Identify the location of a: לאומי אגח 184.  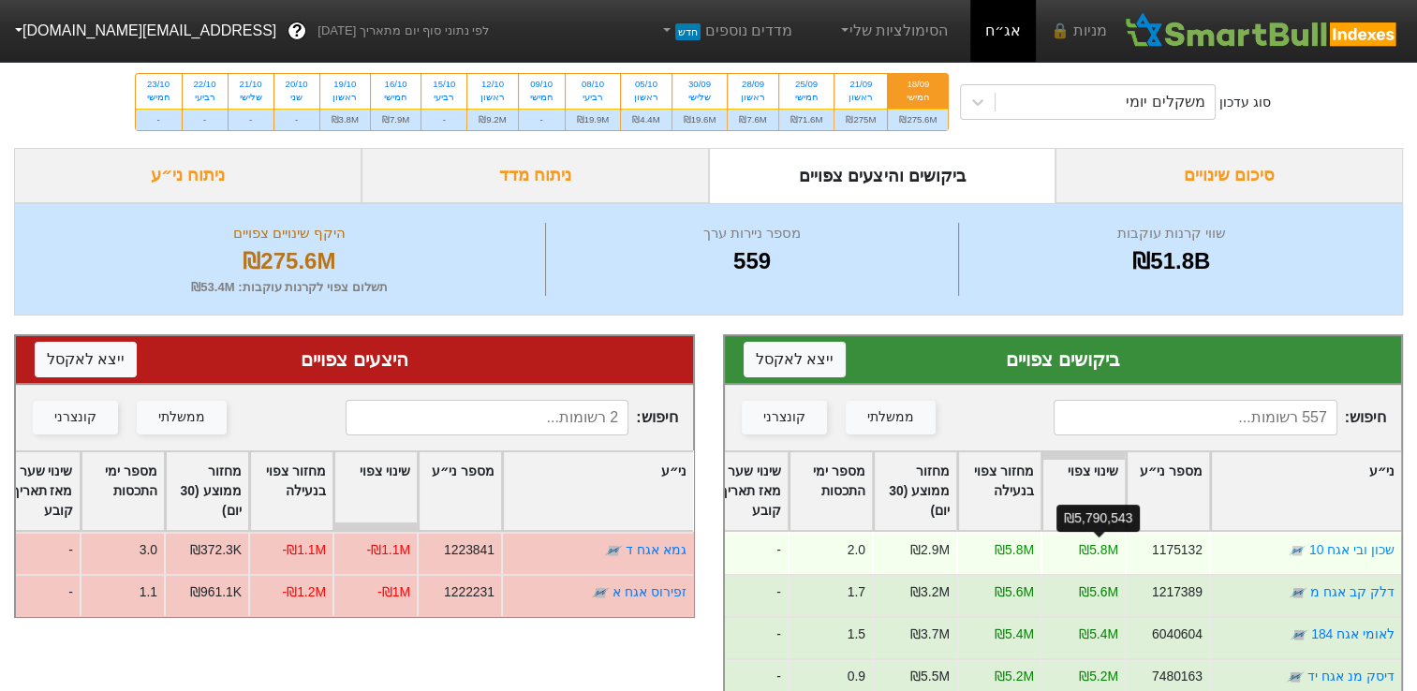
(1352, 634).